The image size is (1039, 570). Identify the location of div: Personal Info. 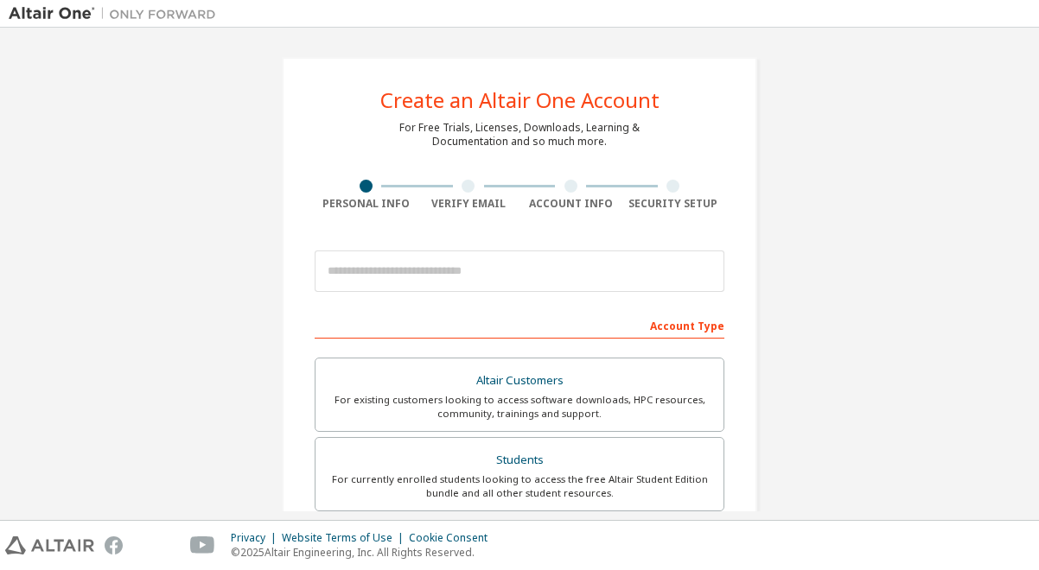
(366, 204).